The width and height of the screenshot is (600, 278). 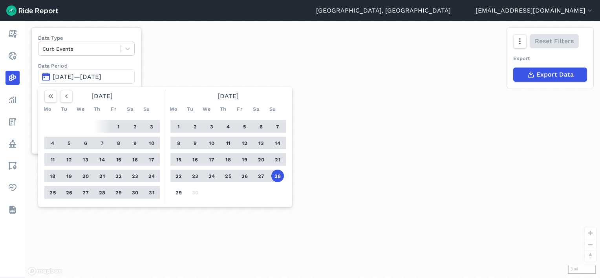 What do you see at coordinates (152, 192) in the screenshot?
I see `button: 31` at bounding box center [152, 192].